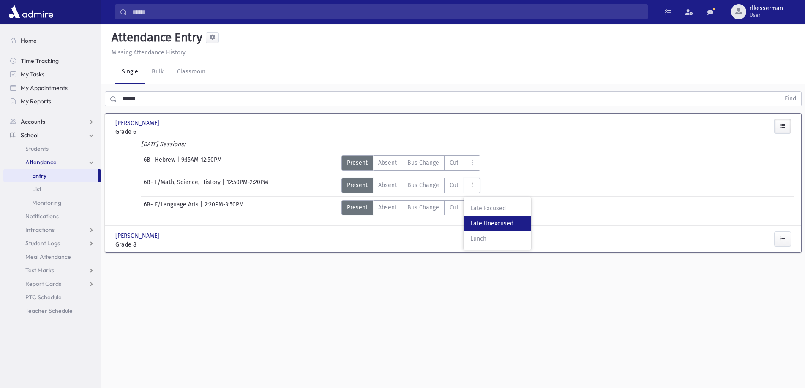  Describe the element at coordinates (44, 297) in the screenshot. I see `span: PTC Schedule` at that location.